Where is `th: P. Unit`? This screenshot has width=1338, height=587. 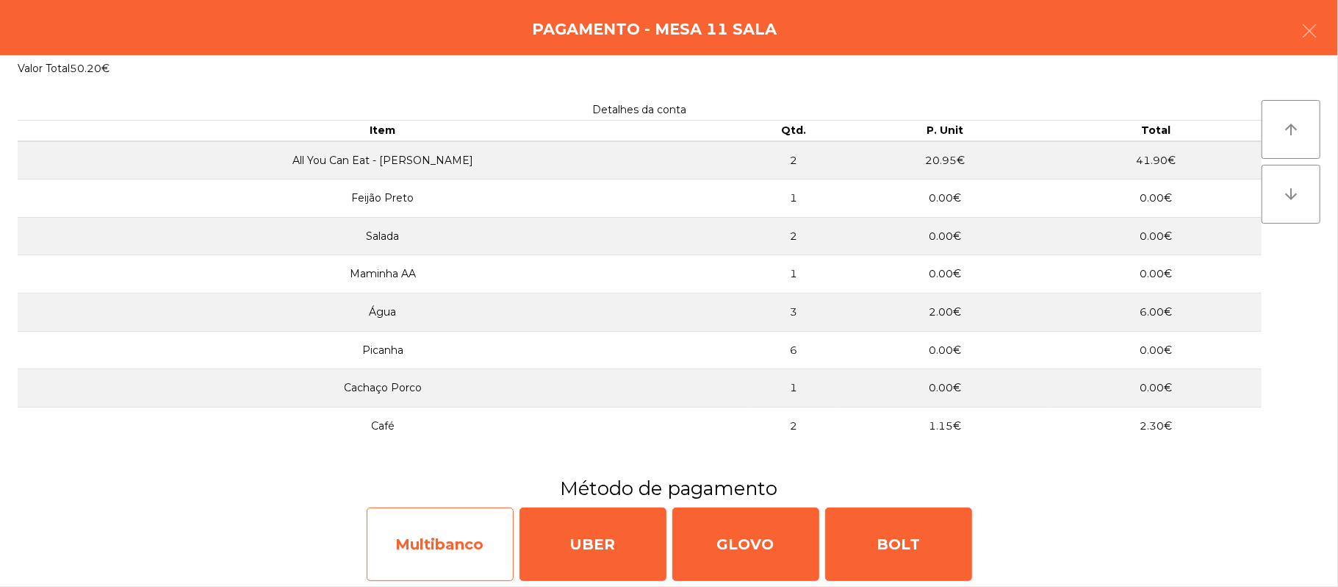 th: P. Unit is located at coordinates (945, 131).